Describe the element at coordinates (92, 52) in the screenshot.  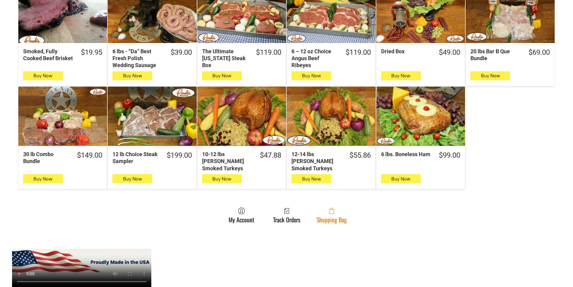
I see `div: $19.95` at that location.